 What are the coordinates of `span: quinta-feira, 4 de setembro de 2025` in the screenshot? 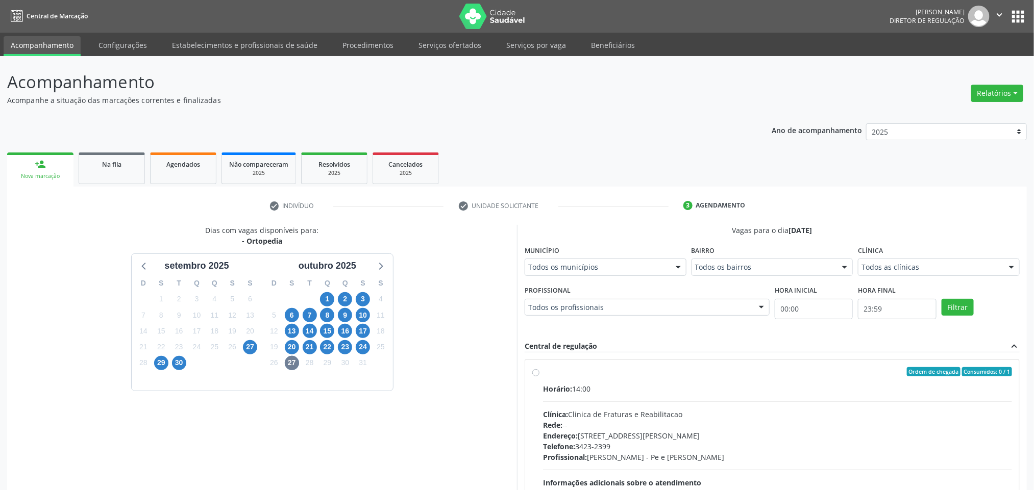 It's located at (214, 299).